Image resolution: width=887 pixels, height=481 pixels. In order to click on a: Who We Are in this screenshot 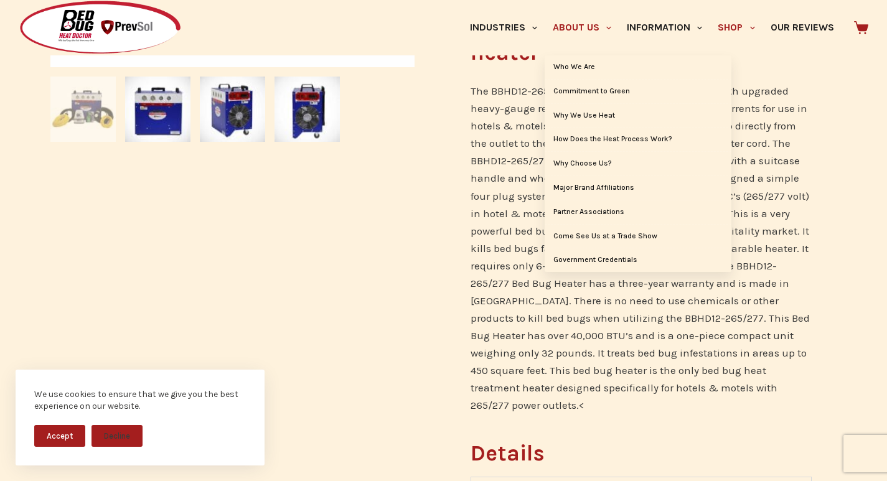, I will do `click(638, 67)`.